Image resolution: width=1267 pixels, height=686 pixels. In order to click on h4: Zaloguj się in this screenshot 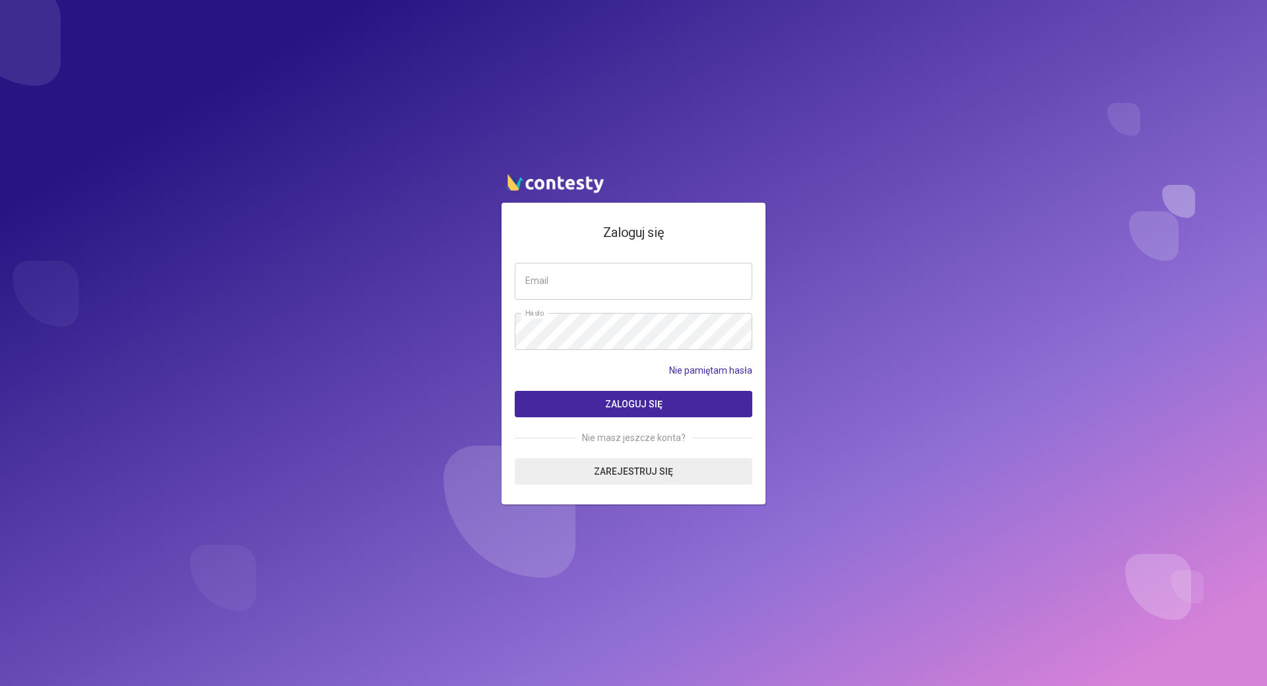, I will do `click(633, 232)`.